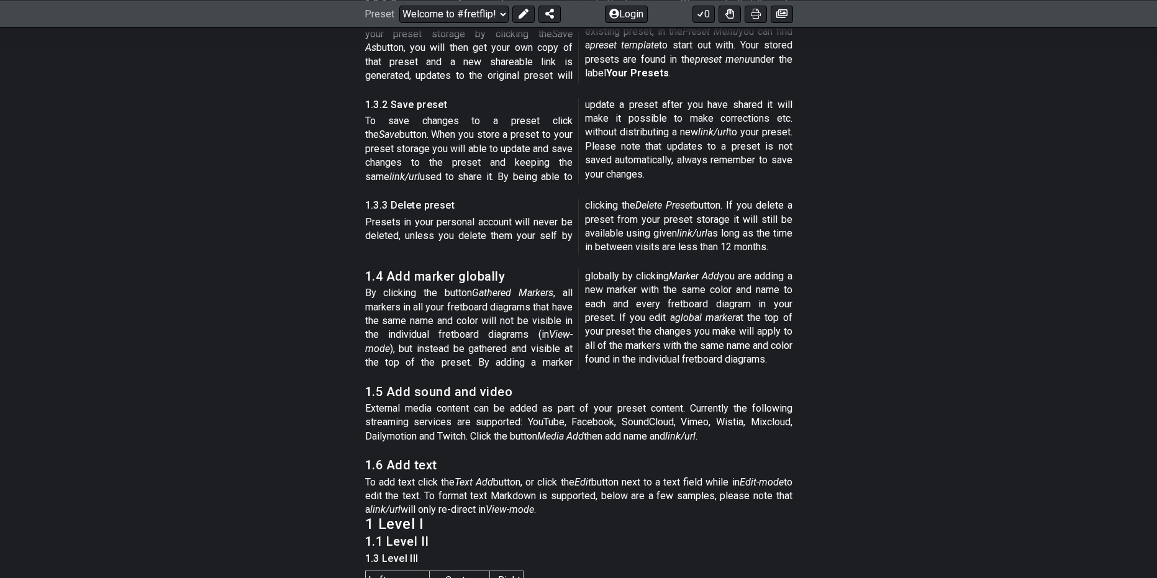 This screenshot has height=578, width=1157. I want to click on span: Preset, so click(379, 14).